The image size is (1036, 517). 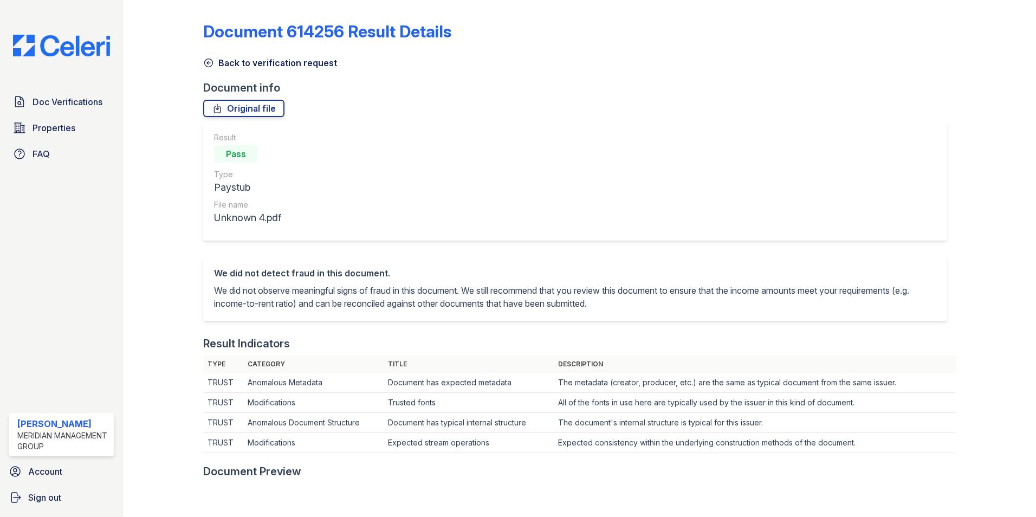 I want to click on a: Document 614256 Result Details, so click(x=327, y=31).